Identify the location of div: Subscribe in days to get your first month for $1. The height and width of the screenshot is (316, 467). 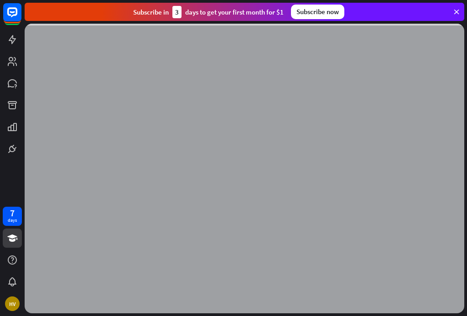
(208, 12).